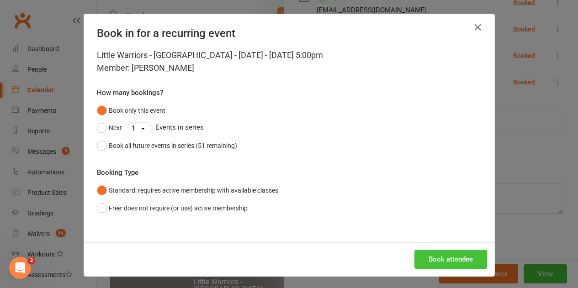 Image resolution: width=578 pixels, height=288 pixels. Describe the element at coordinates (130, 93) in the screenshot. I see `label: How many bookings?` at that location.